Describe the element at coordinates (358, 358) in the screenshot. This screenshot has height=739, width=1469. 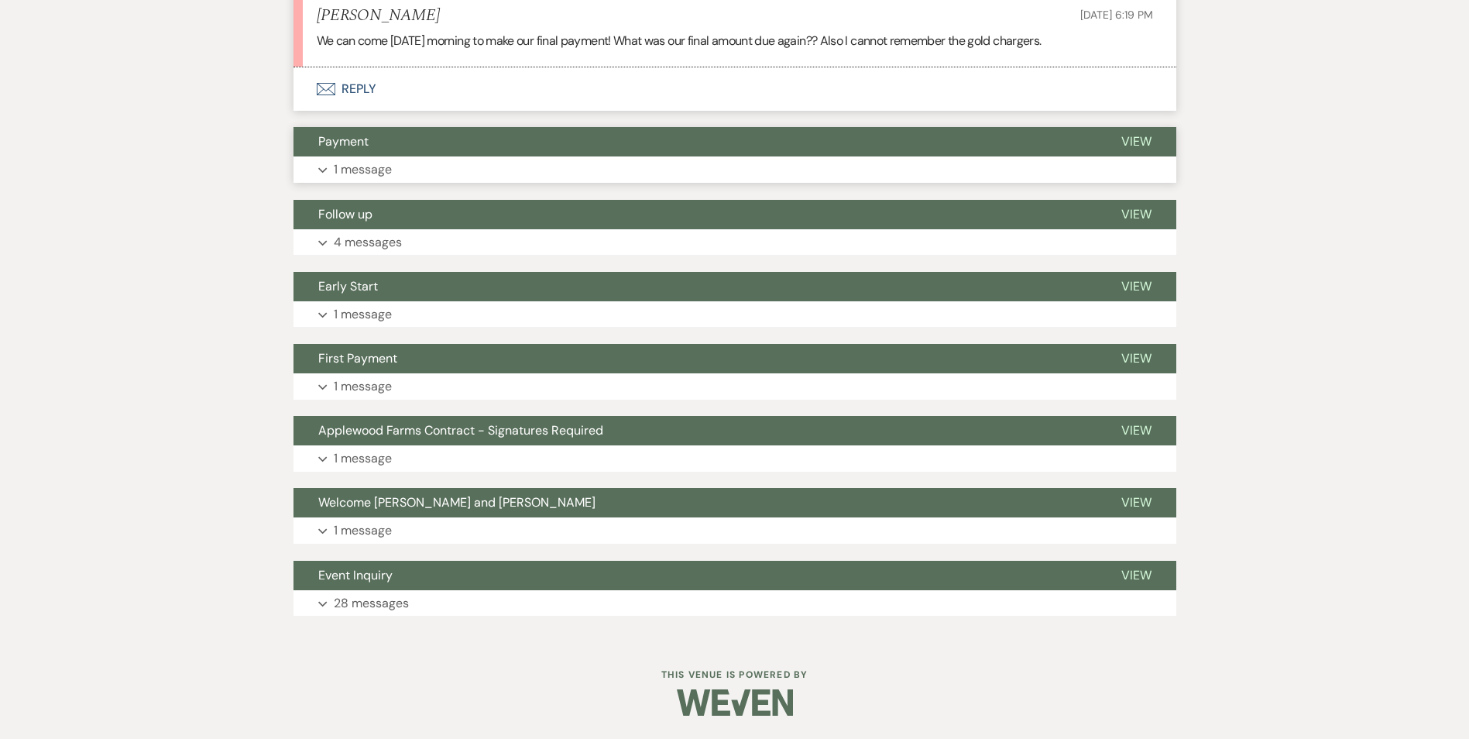
I see `span: First Payment` at that location.